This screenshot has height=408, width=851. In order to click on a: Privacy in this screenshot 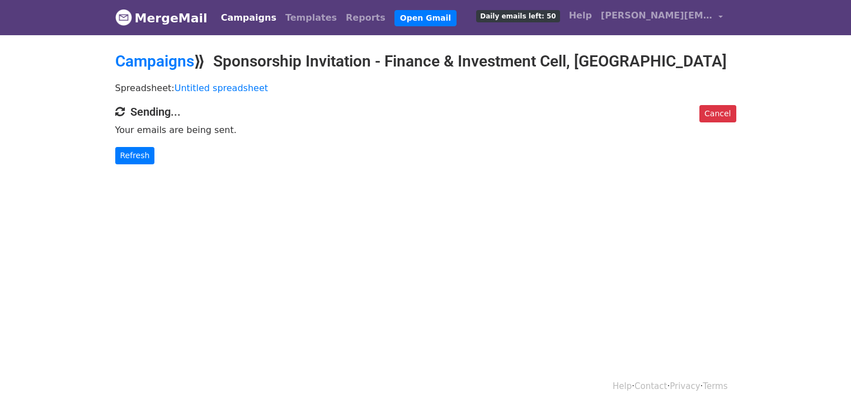, I will do `click(685, 387)`.